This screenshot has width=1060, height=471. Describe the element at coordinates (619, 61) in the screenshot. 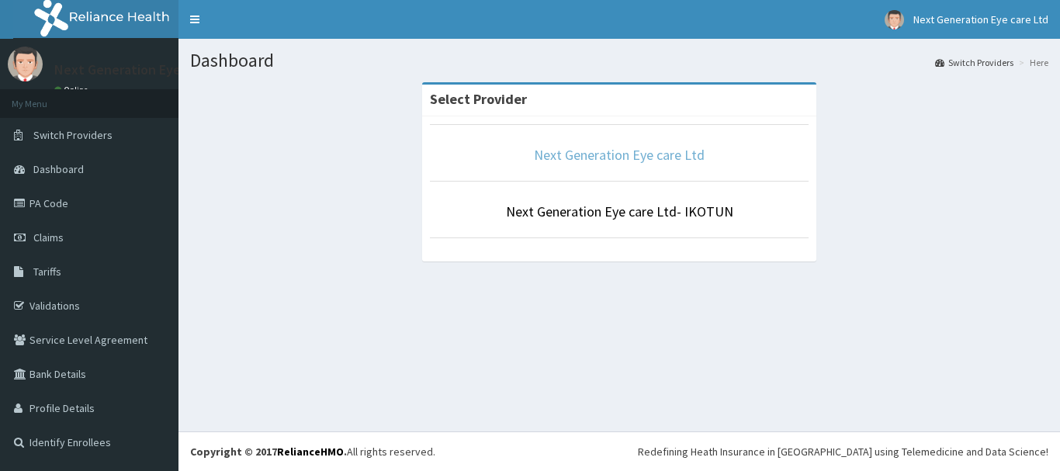

I see `h1: Dashboard` at that location.